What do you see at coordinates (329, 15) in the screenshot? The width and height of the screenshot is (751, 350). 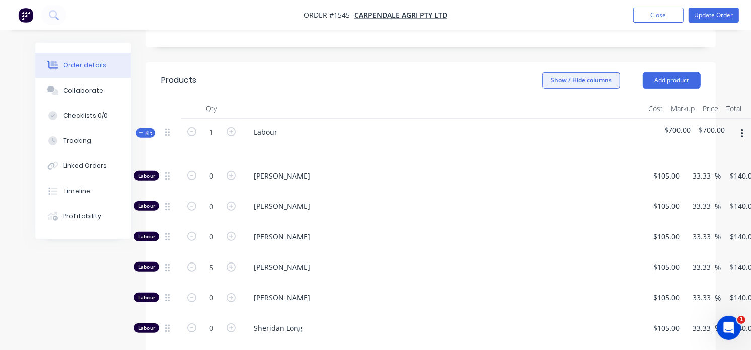 I see `span: Order #1545 -` at bounding box center [329, 15].